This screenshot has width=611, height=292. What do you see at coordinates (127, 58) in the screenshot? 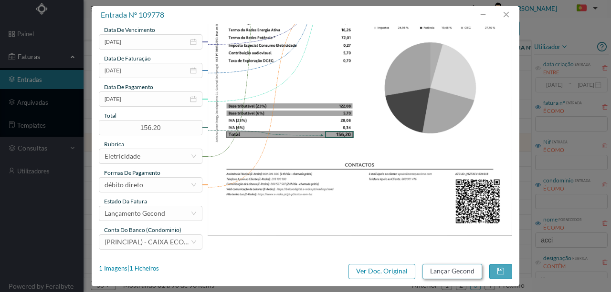
I see `span: data de faturação` at bounding box center [127, 58].